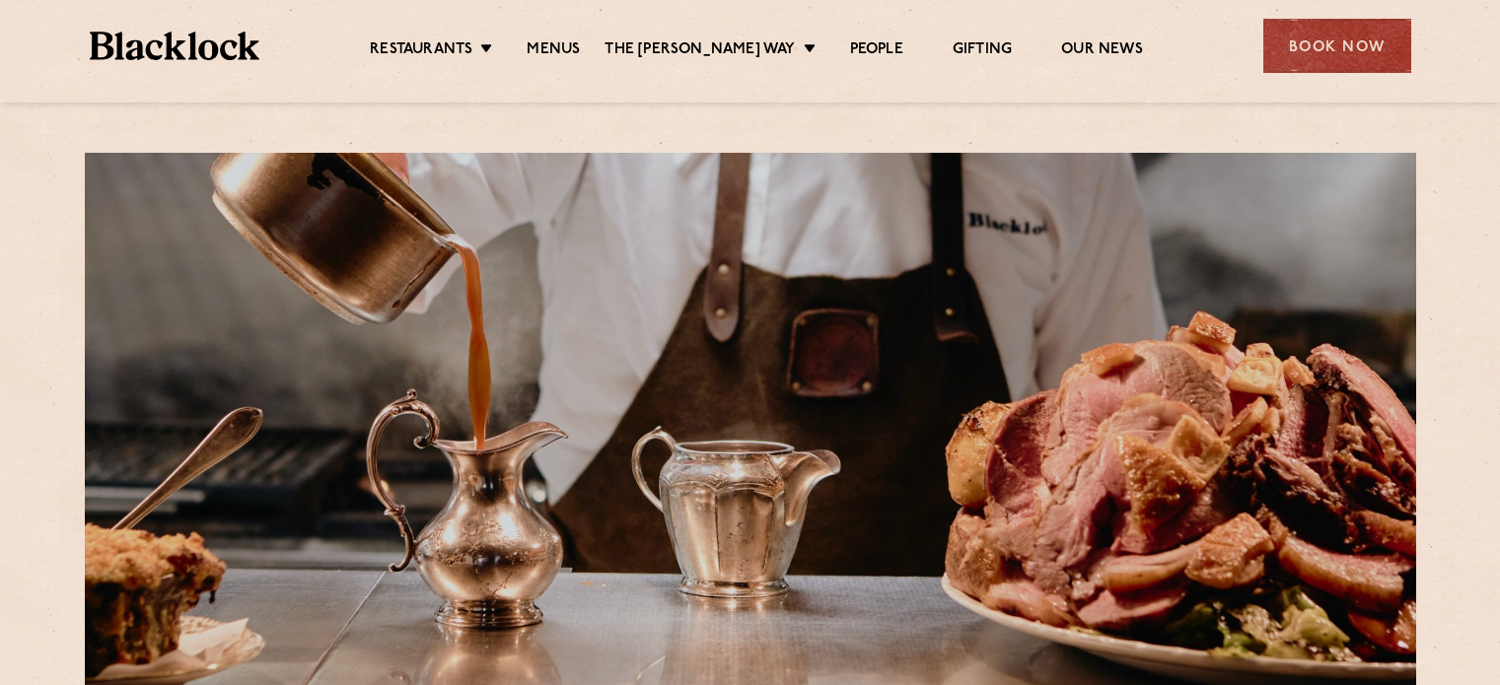 Image resolution: width=1500 pixels, height=685 pixels. Describe the element at coordinates (553, 51) in the screenshot. I see `a: Menus` at that location.